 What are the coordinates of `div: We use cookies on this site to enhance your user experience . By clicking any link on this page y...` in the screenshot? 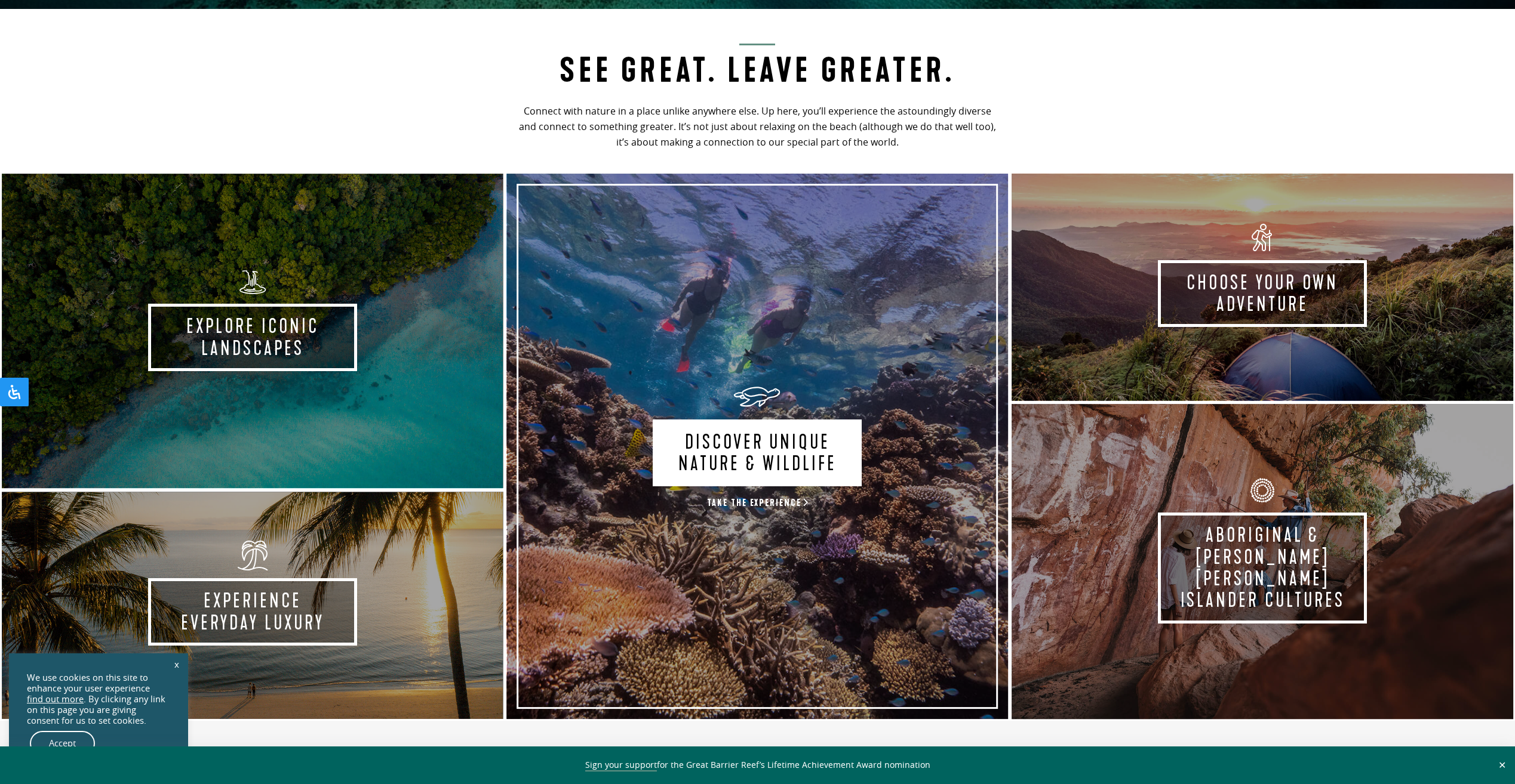 It's located at (99, 699).